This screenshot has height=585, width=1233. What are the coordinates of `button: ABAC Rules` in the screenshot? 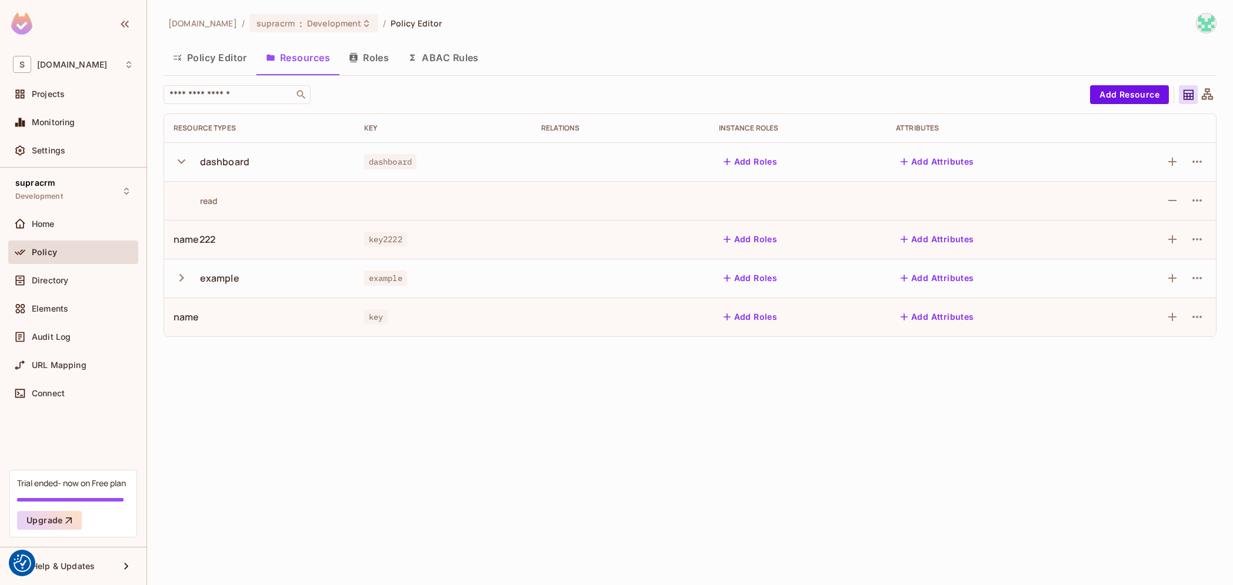 It's located at (443, 58).